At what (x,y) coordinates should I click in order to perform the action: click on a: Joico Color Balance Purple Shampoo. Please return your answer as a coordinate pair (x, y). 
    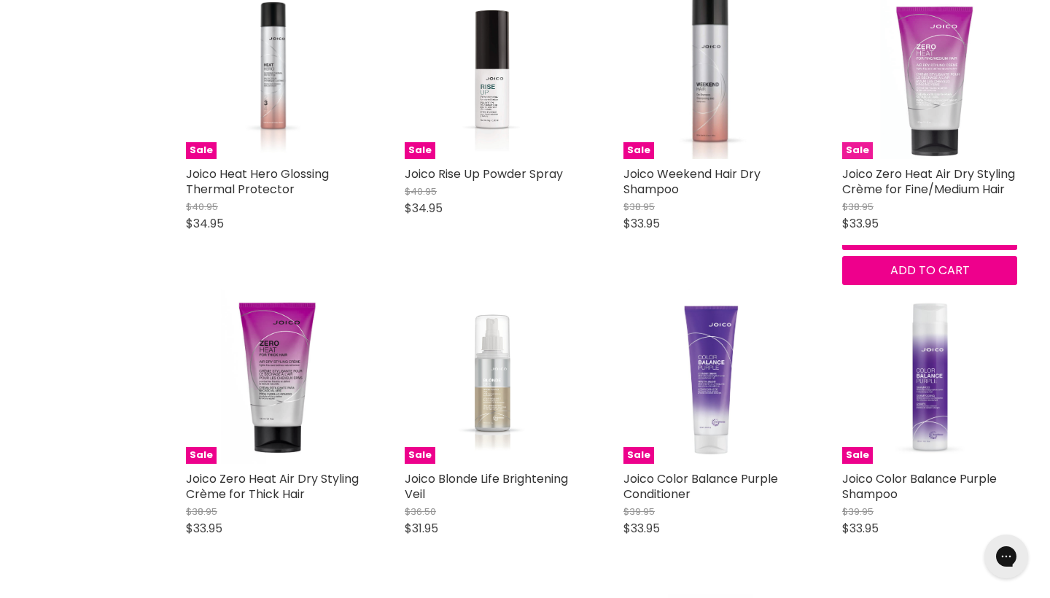
    Looking at the image, I should click on (920, 486).